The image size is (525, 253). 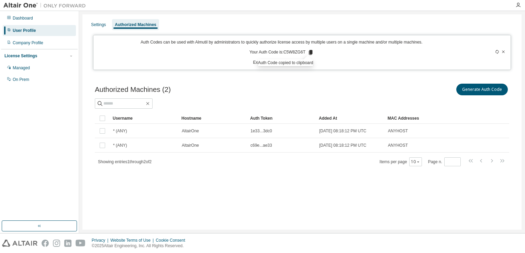 What do you see at coordinates (135, 25) in the screenshot?
I see `div: Authorized Machines` at bounding box center [135, 25].